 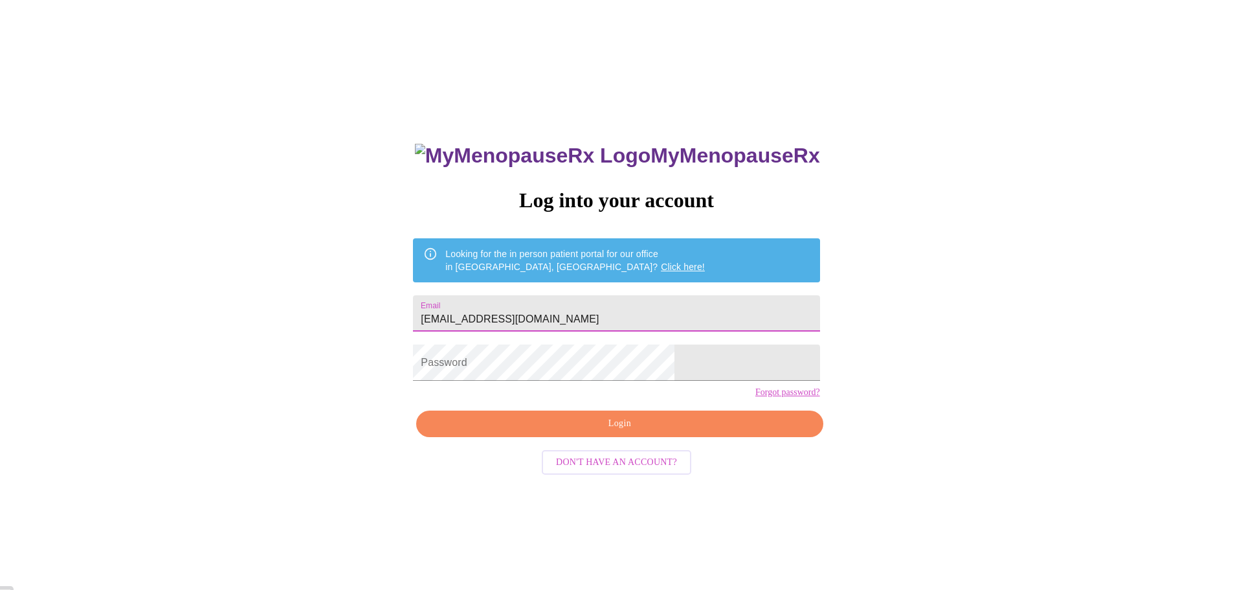 What do you see at coordinates (683, 267) in the screenshot?
I see `a: Click here!` at bounding box center [683, 267].